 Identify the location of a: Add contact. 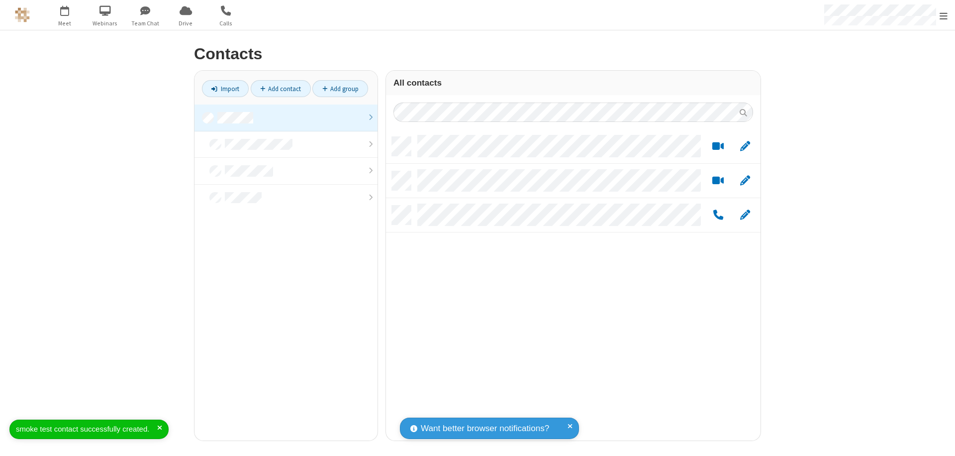
(281, 89).